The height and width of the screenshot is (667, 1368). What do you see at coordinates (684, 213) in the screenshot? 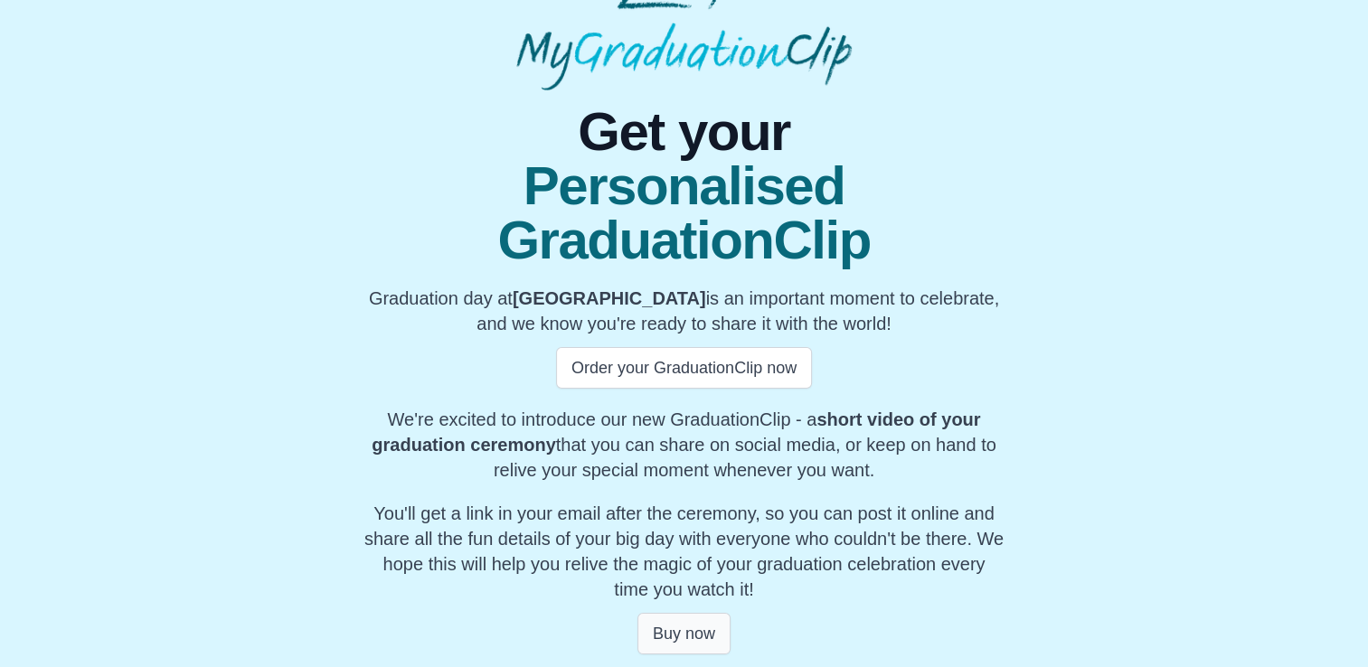
I see `span: Personalised GraduationClip` at bounding box center [684, 213].